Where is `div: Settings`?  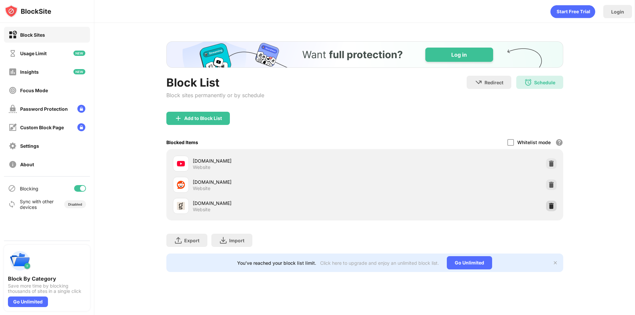
div: Settings is located at coordinates (29, 146).